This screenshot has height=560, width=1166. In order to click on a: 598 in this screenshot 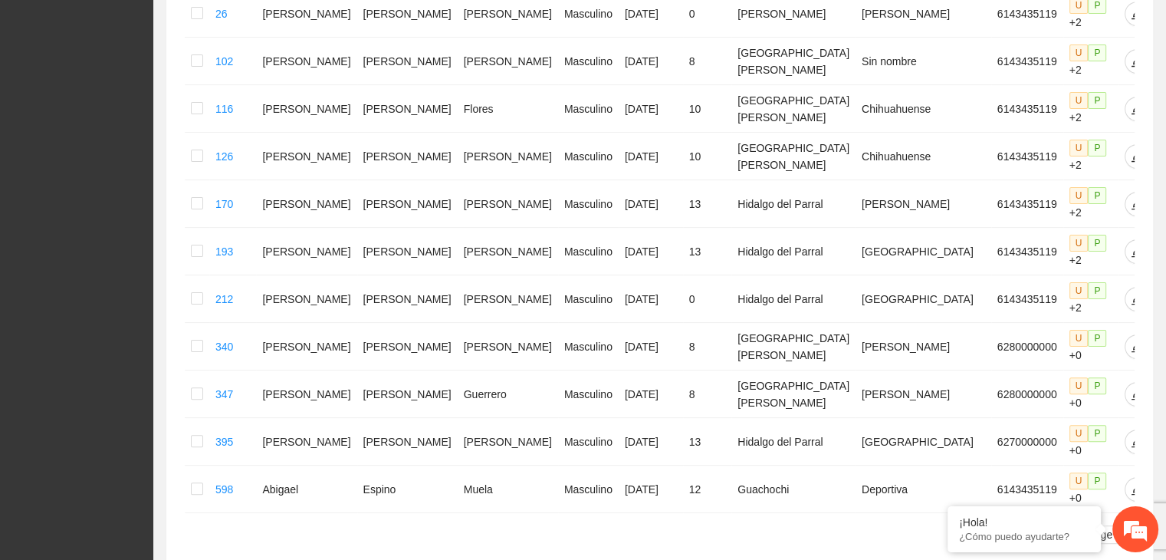, I will do `click(224, 489)`.